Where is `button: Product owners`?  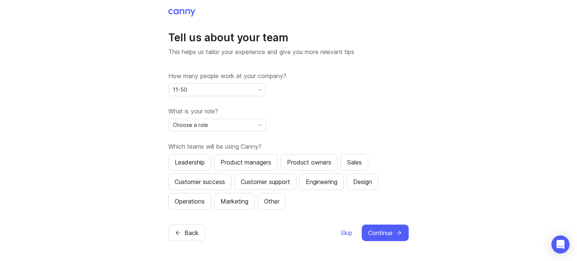
button: Product owners is located at coordinates (309, 162).